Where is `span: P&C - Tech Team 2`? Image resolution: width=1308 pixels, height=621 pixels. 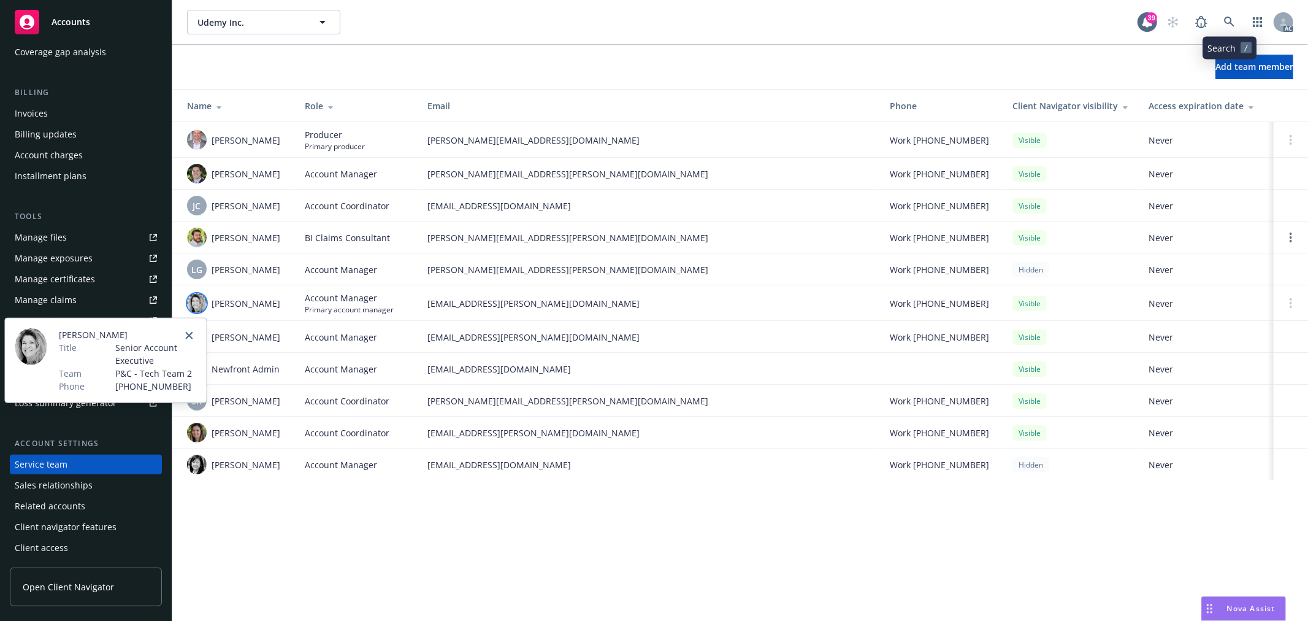 span: P&C - Tech Team 2 is located at coordinates (156, 373).